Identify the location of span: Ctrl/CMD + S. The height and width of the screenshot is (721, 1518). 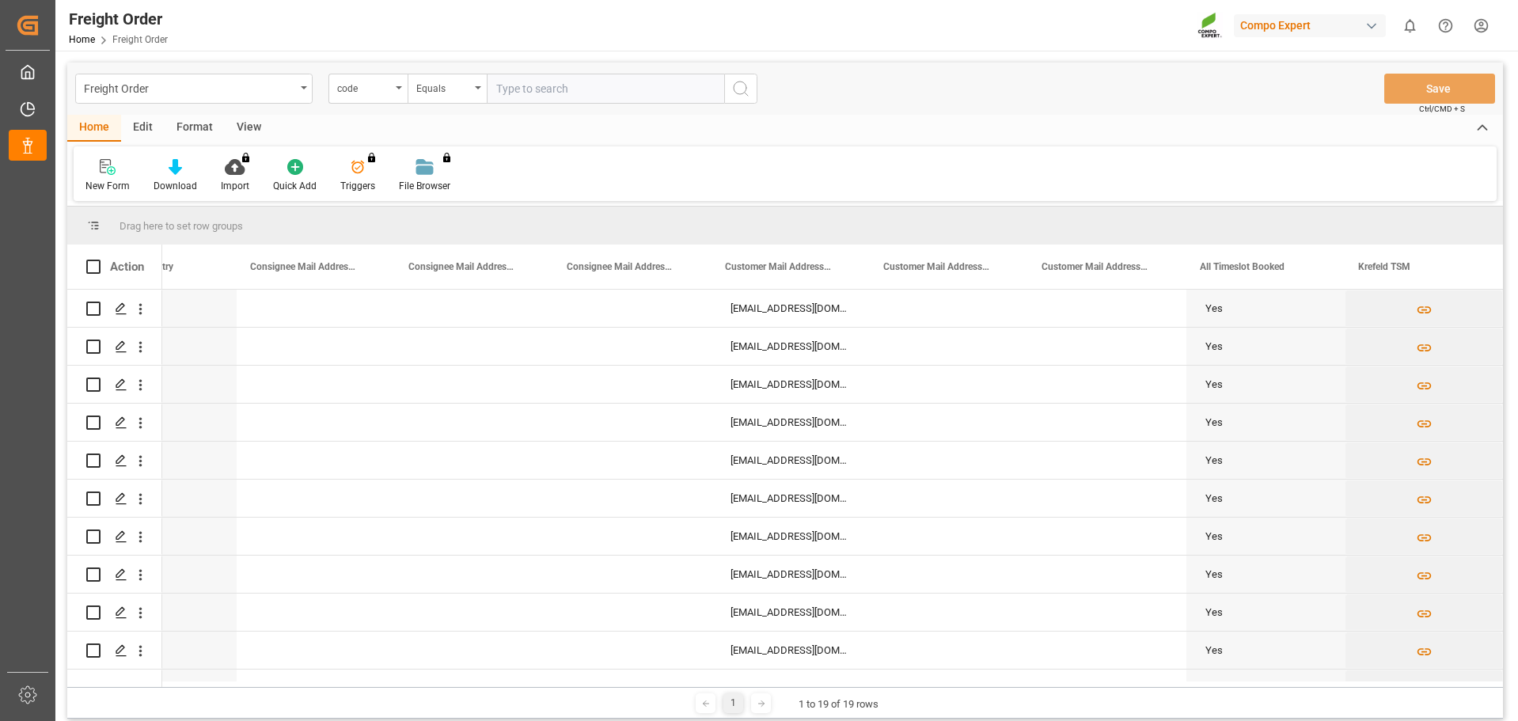
(1442, 108).